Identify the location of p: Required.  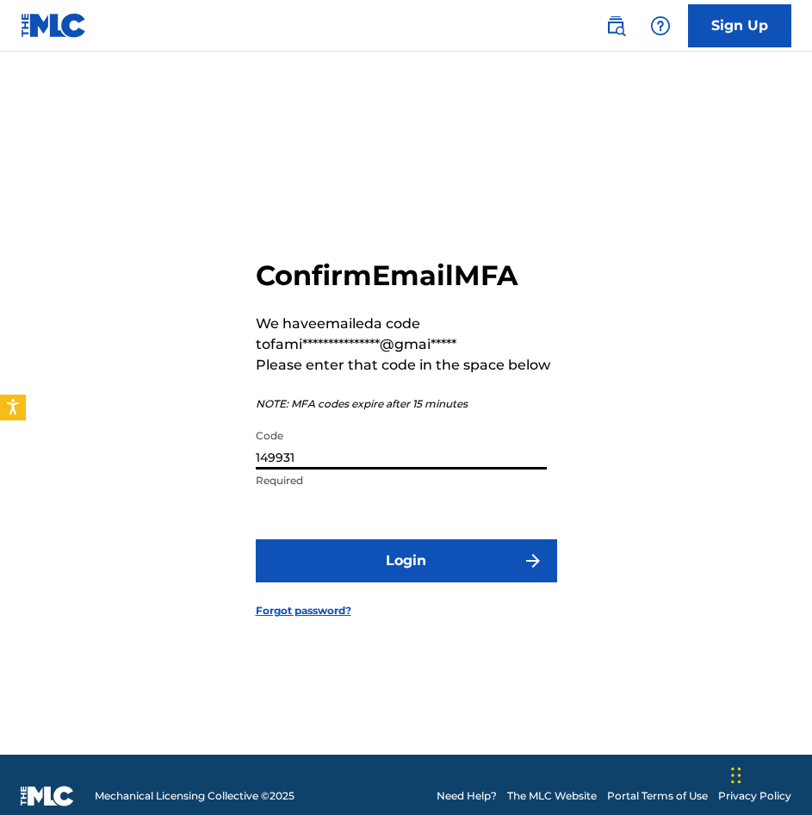
(401, 481).